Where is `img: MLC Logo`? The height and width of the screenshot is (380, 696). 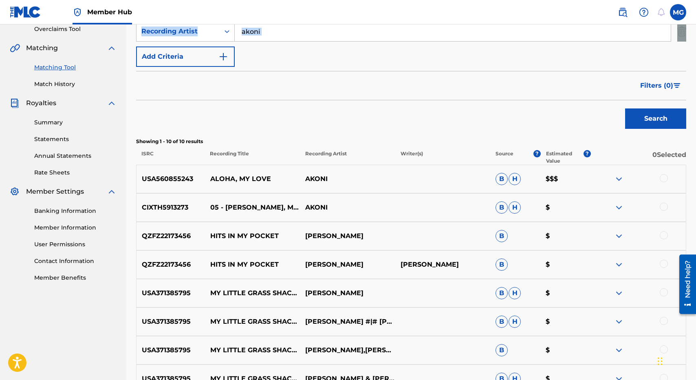
img: MLC Logo is located at coordinates (25, 12).